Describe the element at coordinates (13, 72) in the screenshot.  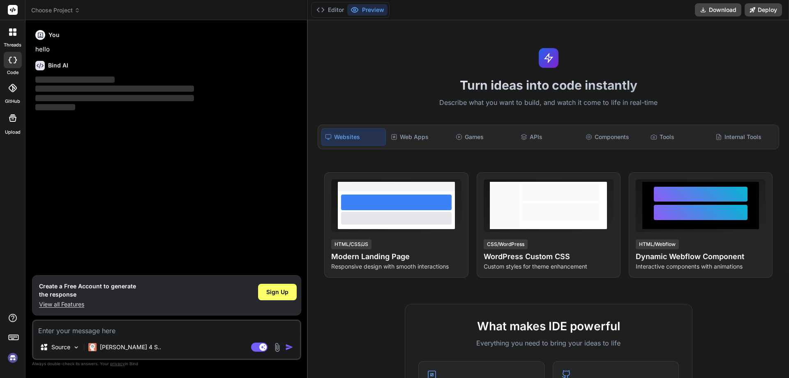
I see `label: code` at that location.